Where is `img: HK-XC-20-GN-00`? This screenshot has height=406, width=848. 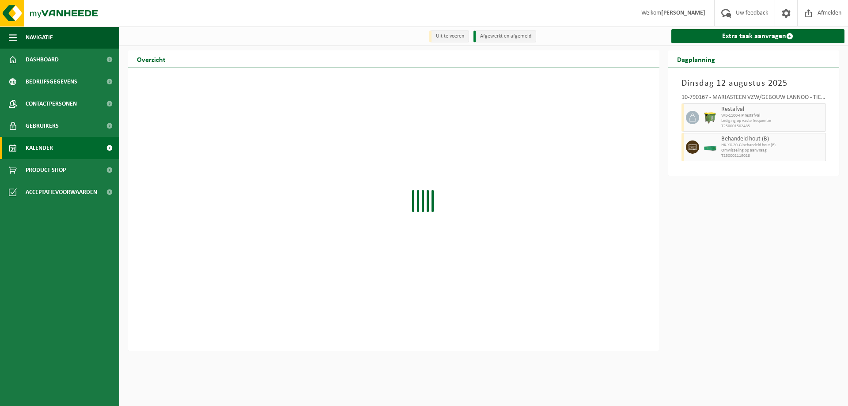
img: HK-XC-20-GN-00 is located at coordinates (710, 147).